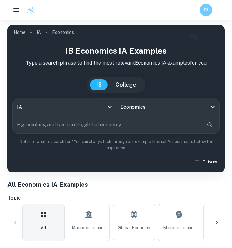  Describe the element at coordinates (126, 85) in the screenshot. I see `button: College` at that location.